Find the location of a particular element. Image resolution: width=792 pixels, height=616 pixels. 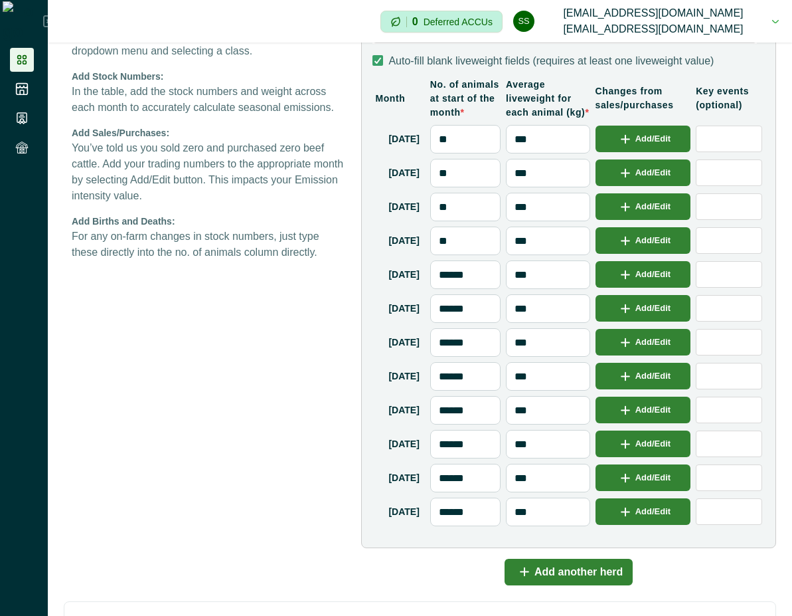

p: Deferred ACCUs is located at coordinates (458, 21).